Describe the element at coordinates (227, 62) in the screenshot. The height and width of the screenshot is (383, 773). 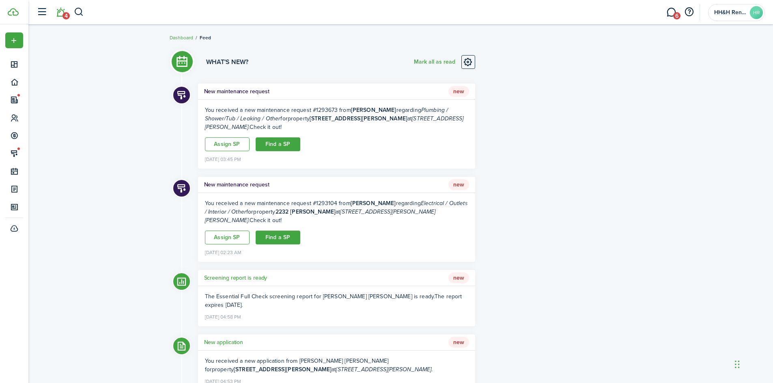
I see `h3: What's new?` at that location.